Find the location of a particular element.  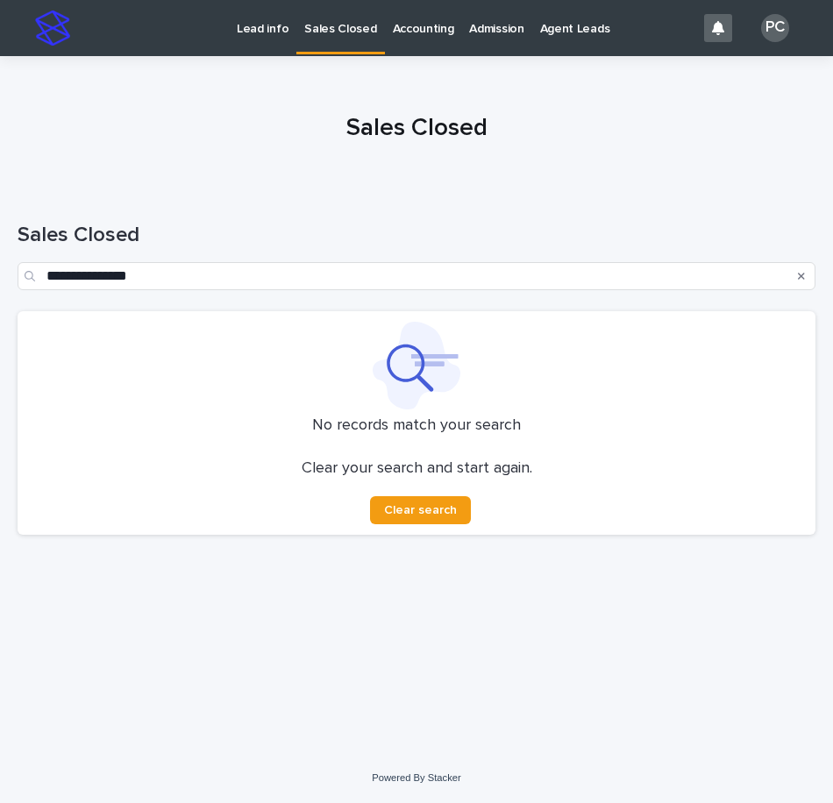

a: Powered By Stacker is located at coordinates (416, 778).